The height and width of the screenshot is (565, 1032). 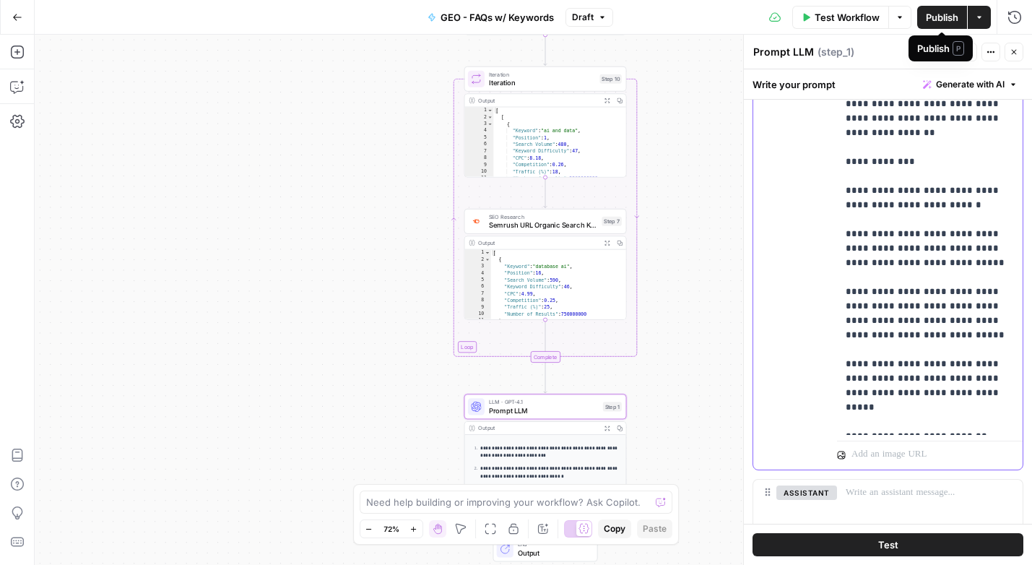 What do you see at coordinates (545, 122) in the screenshot?
I see `div: LoopIterationIterationStep 10Output[ [ { "Keyword":"ai and data", "Position":1, "Search Volume":4...` at bounding box center [545, 122].